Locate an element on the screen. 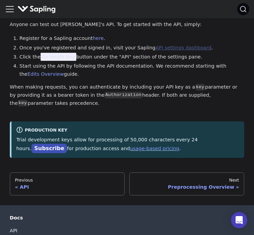 This screenshot has width=254, height=235. a: PreviousAPI is located at coordinates (67, 184).